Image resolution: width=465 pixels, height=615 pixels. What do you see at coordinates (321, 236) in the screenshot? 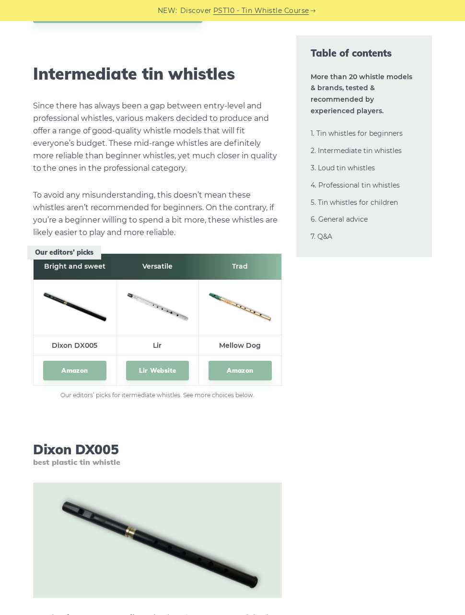
I see `a: 7. Q&A` at bounding box center [321, 236].